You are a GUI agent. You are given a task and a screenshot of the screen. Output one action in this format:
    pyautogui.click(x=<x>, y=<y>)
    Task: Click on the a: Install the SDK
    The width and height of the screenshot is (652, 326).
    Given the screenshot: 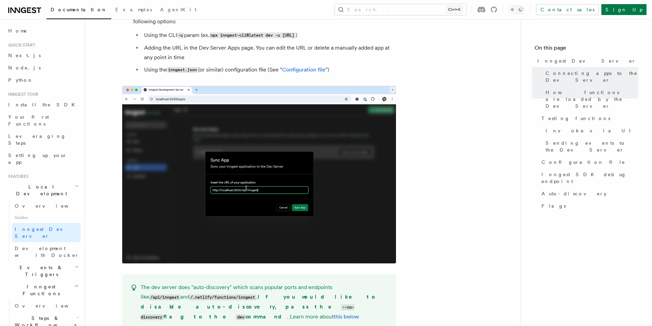 What is the action you would take?
    pyautogui.click(x=43, y=105)
    